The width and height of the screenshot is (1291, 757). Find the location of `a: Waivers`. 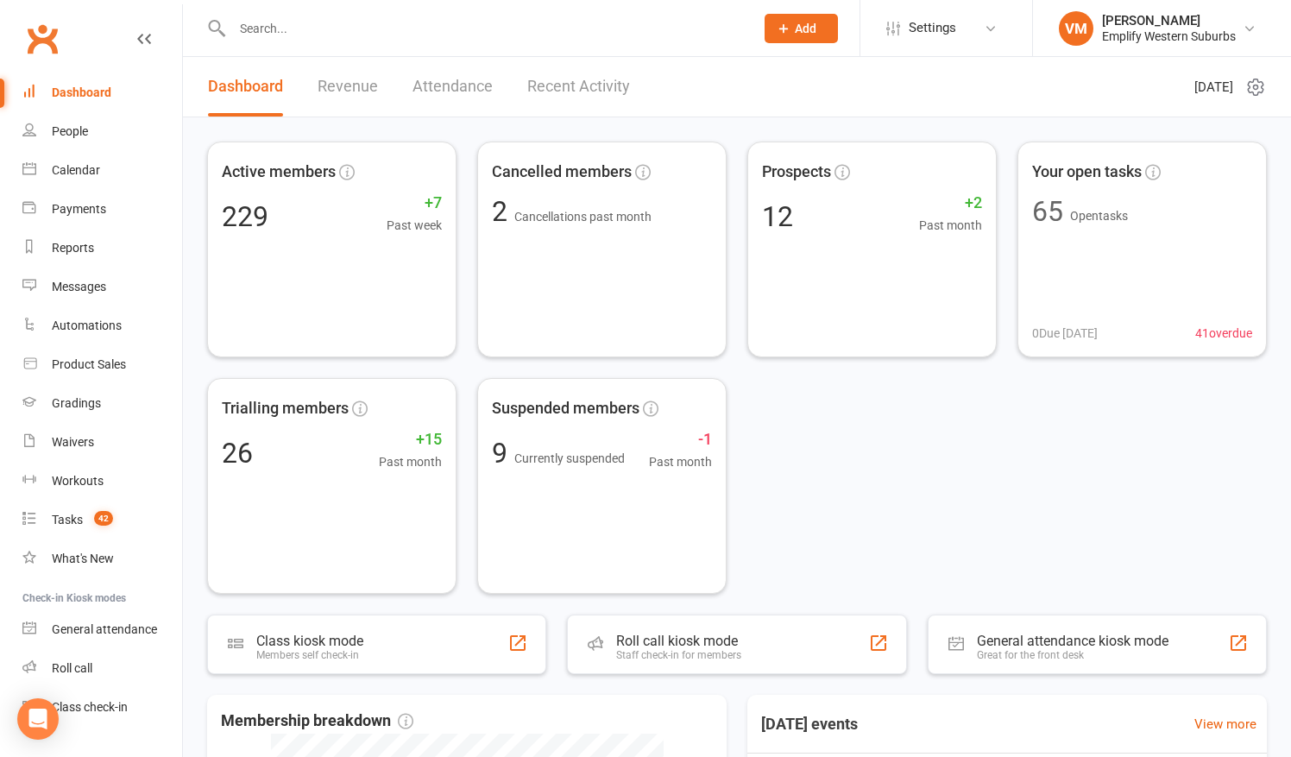

a: Waivers is located at coordinates (102, 442).